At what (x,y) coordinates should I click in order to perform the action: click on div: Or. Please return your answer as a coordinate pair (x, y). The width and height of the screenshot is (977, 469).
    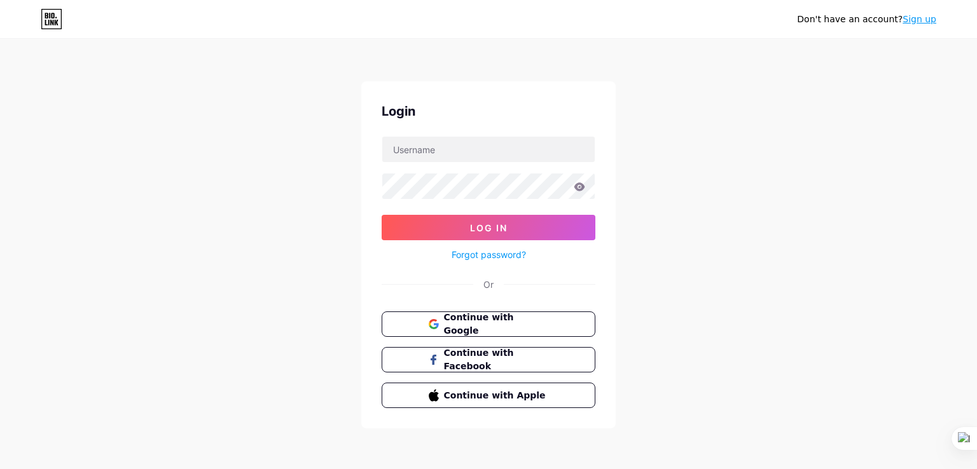
    Looking at the image, I should click on (488, 284).